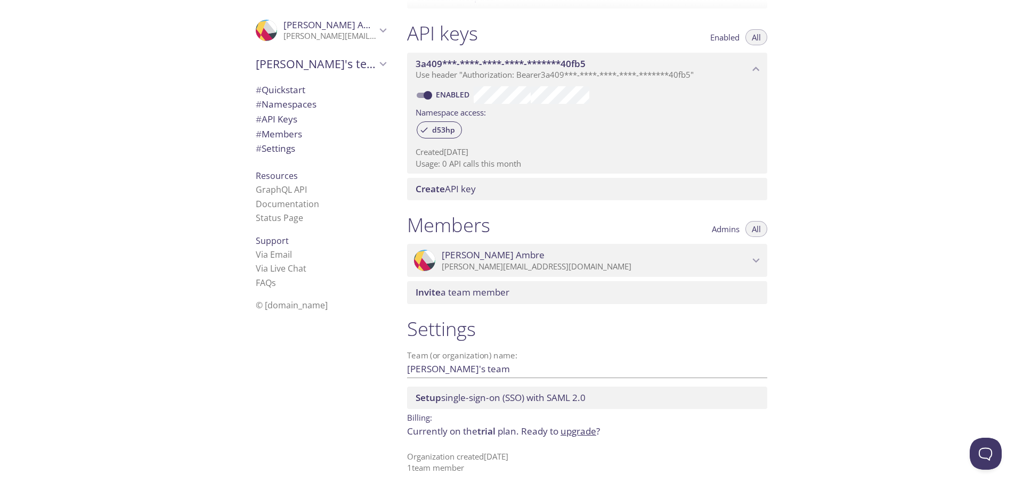  Describe the element at coordinates (587, 398) in the screenshot. I see `div: Setup SSO` at that location.